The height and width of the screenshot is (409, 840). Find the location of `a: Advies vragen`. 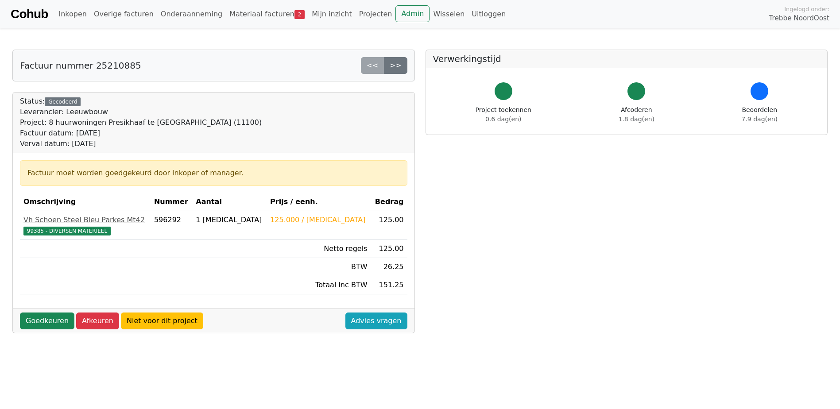

a: Advies vragen is located at coordinates (376, 321).